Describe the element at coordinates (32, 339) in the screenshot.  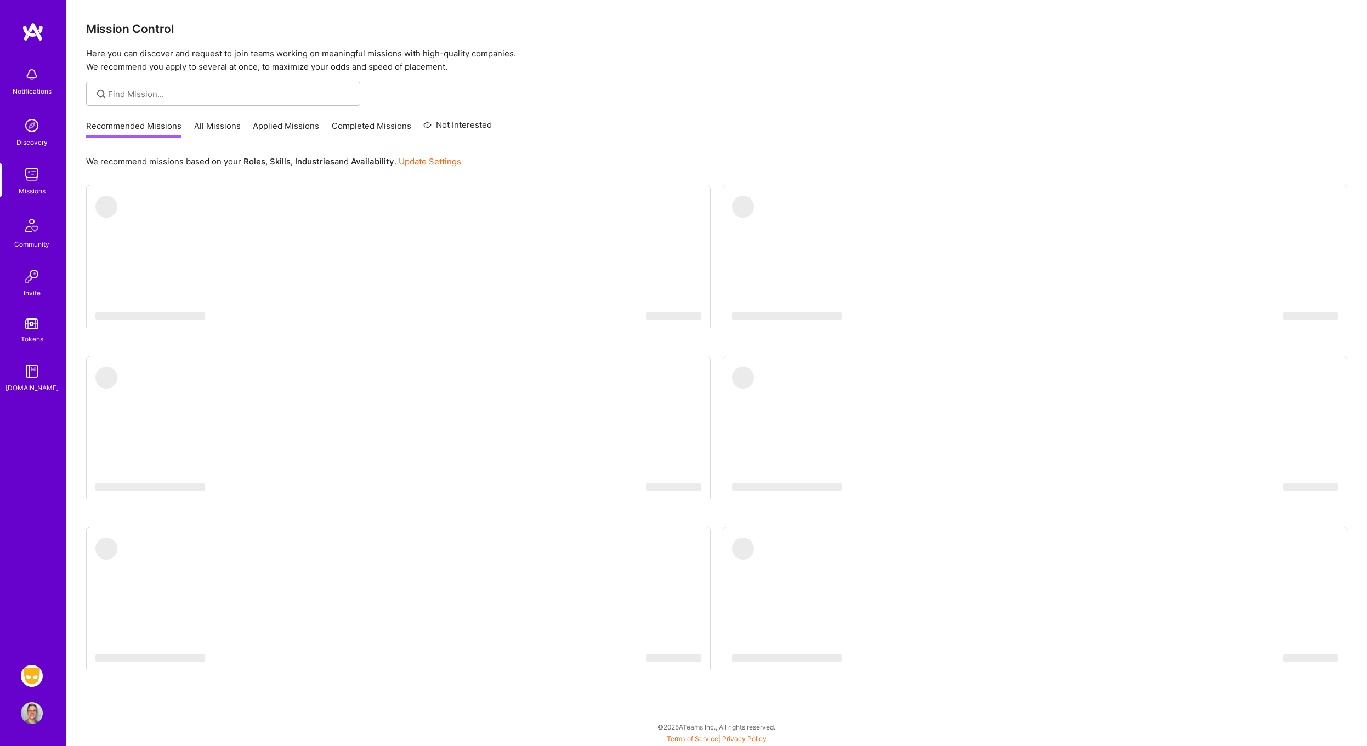
I see `div: Tokens` at that location.